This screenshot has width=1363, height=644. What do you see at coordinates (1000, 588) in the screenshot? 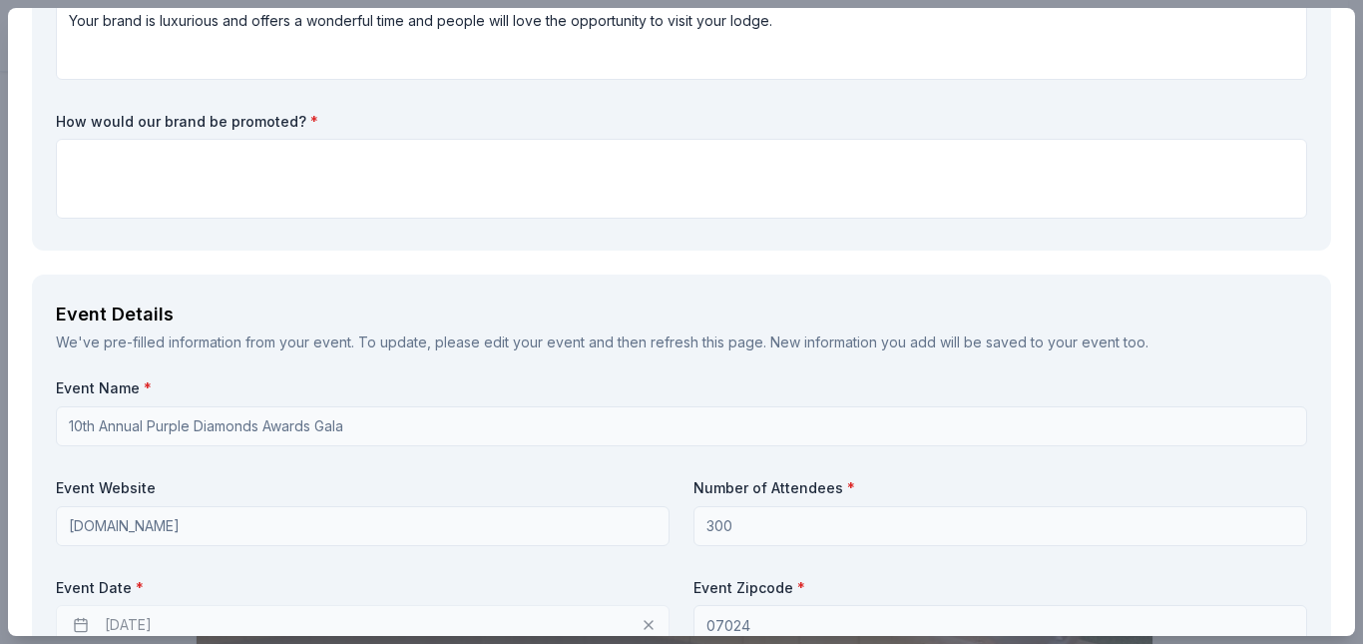
I see `label: Event Zipcode` at bounding box center [1000, 588].